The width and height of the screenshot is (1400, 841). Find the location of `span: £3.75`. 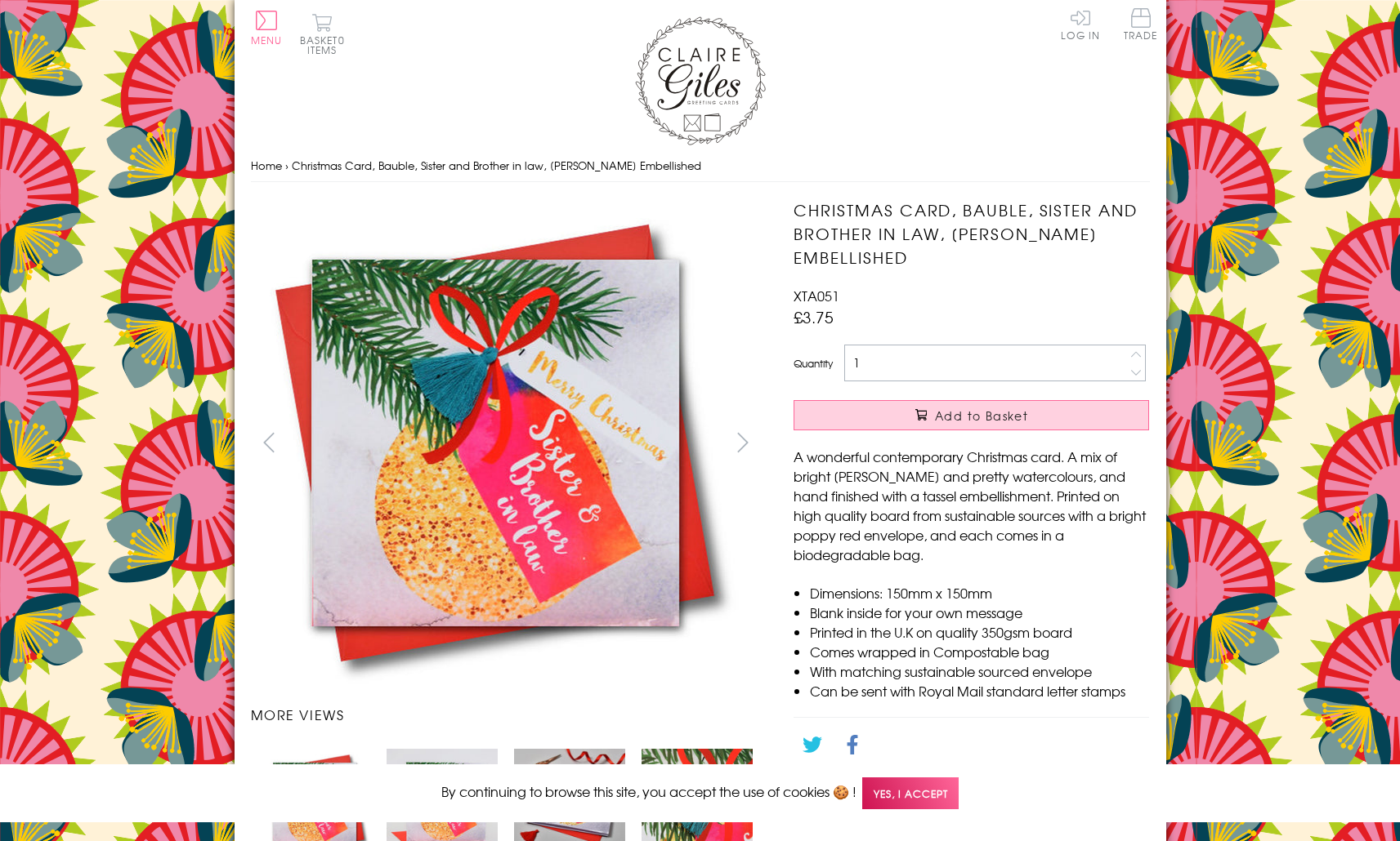

span: £3.75 is located at coordinates (813, 317).